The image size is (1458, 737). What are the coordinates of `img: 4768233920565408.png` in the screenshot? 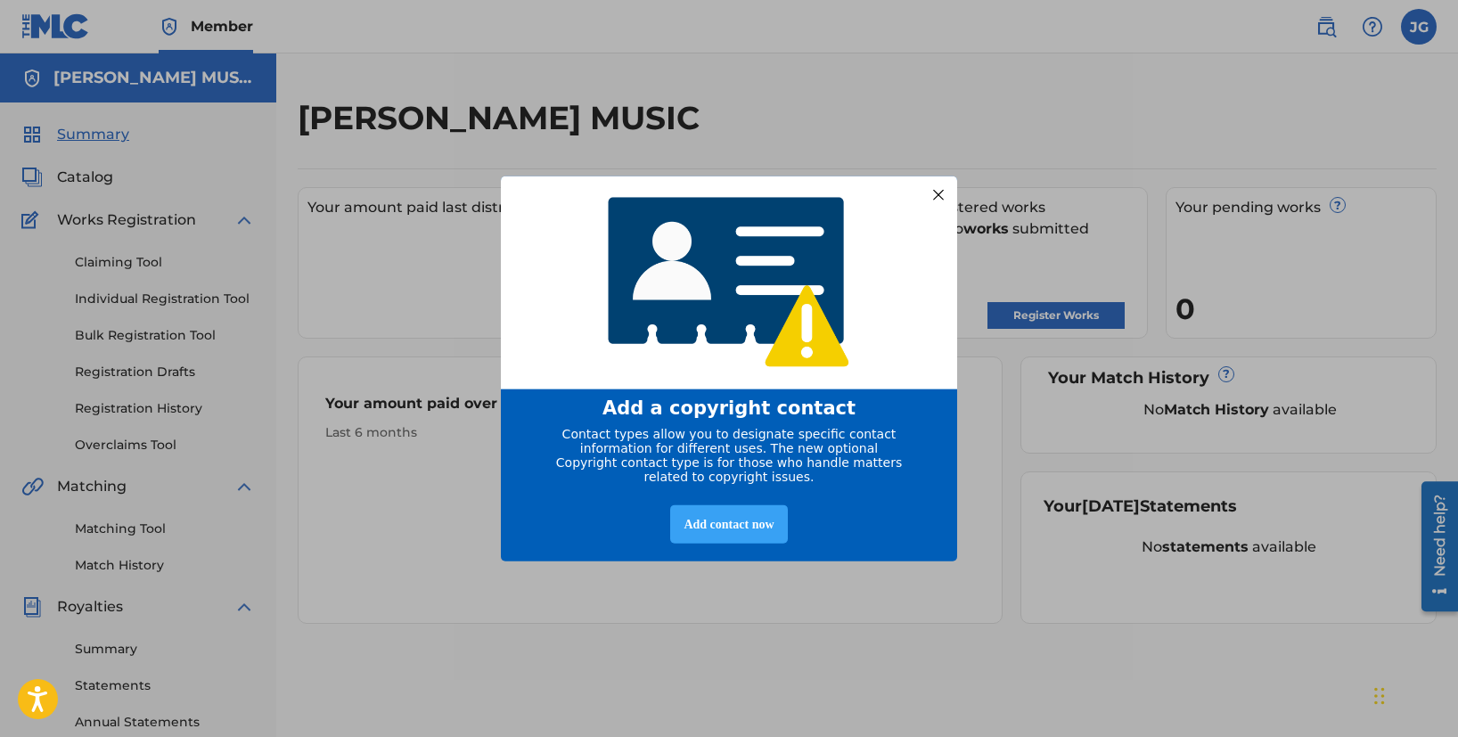 It's located at (729, 282).